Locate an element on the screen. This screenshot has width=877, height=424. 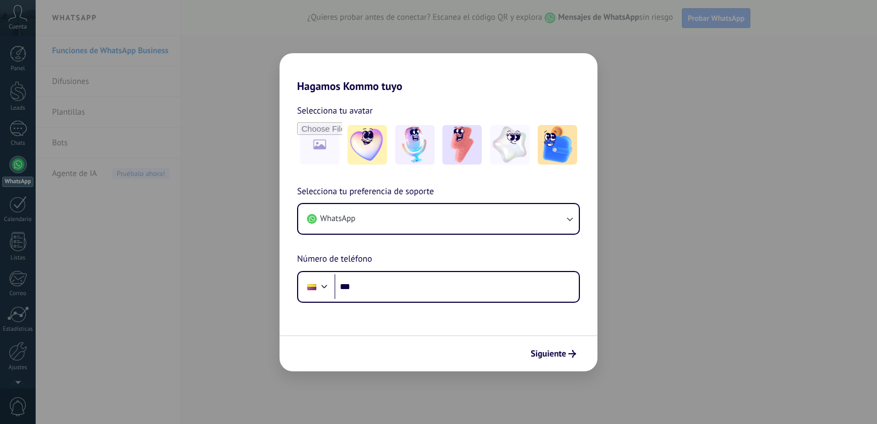
span: Selecciona tu avatar is located at coordinates (335, 111).